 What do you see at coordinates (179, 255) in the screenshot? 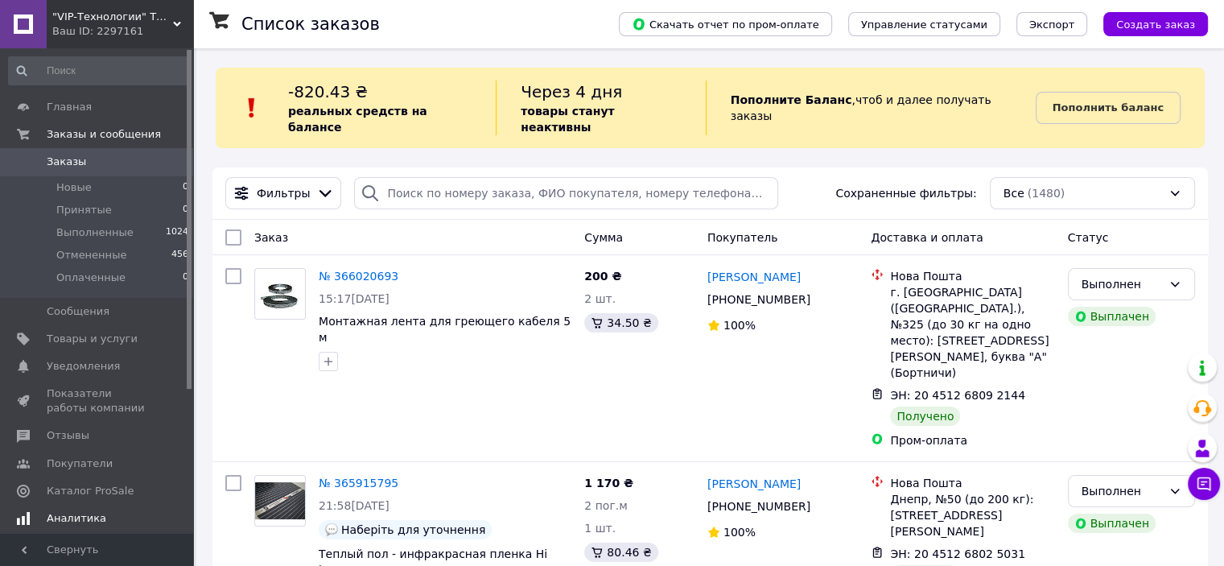
I see `span: 456` at bounding box center [179, 255].